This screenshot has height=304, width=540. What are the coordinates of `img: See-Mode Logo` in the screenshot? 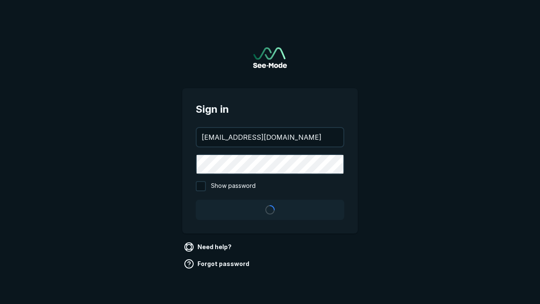 It's located at (270, 57).